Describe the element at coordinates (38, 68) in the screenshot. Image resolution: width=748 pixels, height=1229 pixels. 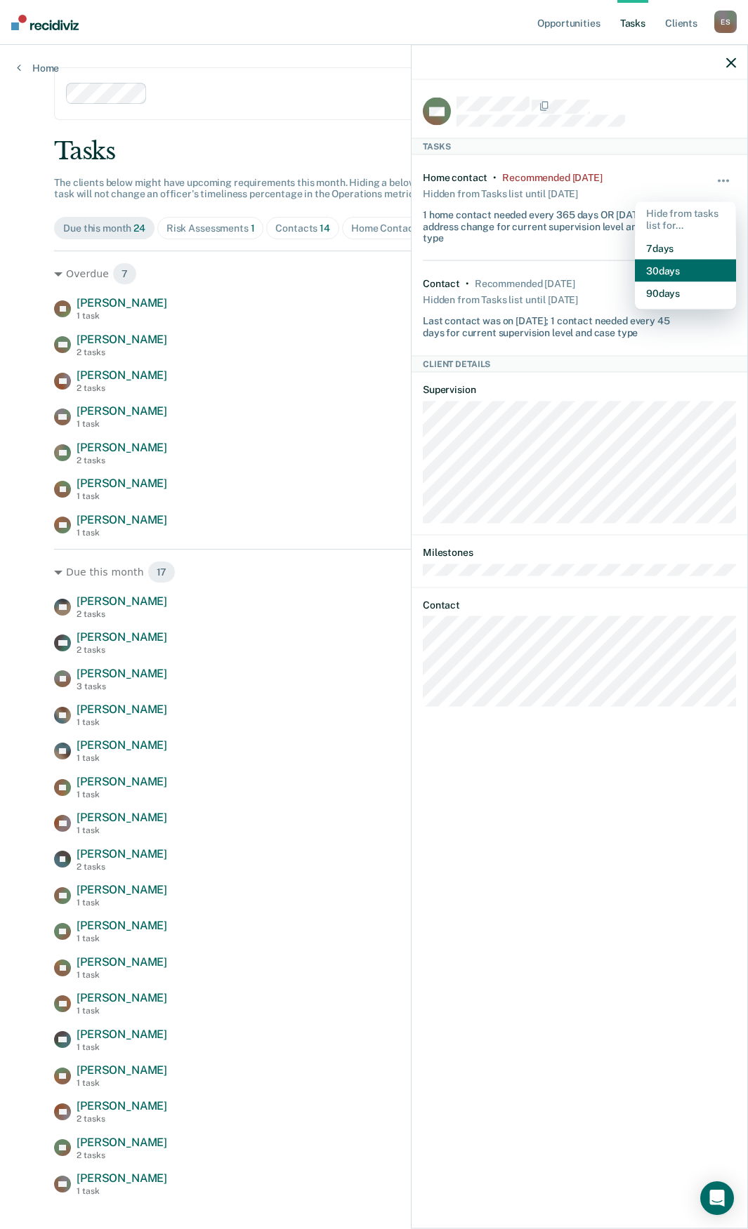
I see `a: Home` at that location.